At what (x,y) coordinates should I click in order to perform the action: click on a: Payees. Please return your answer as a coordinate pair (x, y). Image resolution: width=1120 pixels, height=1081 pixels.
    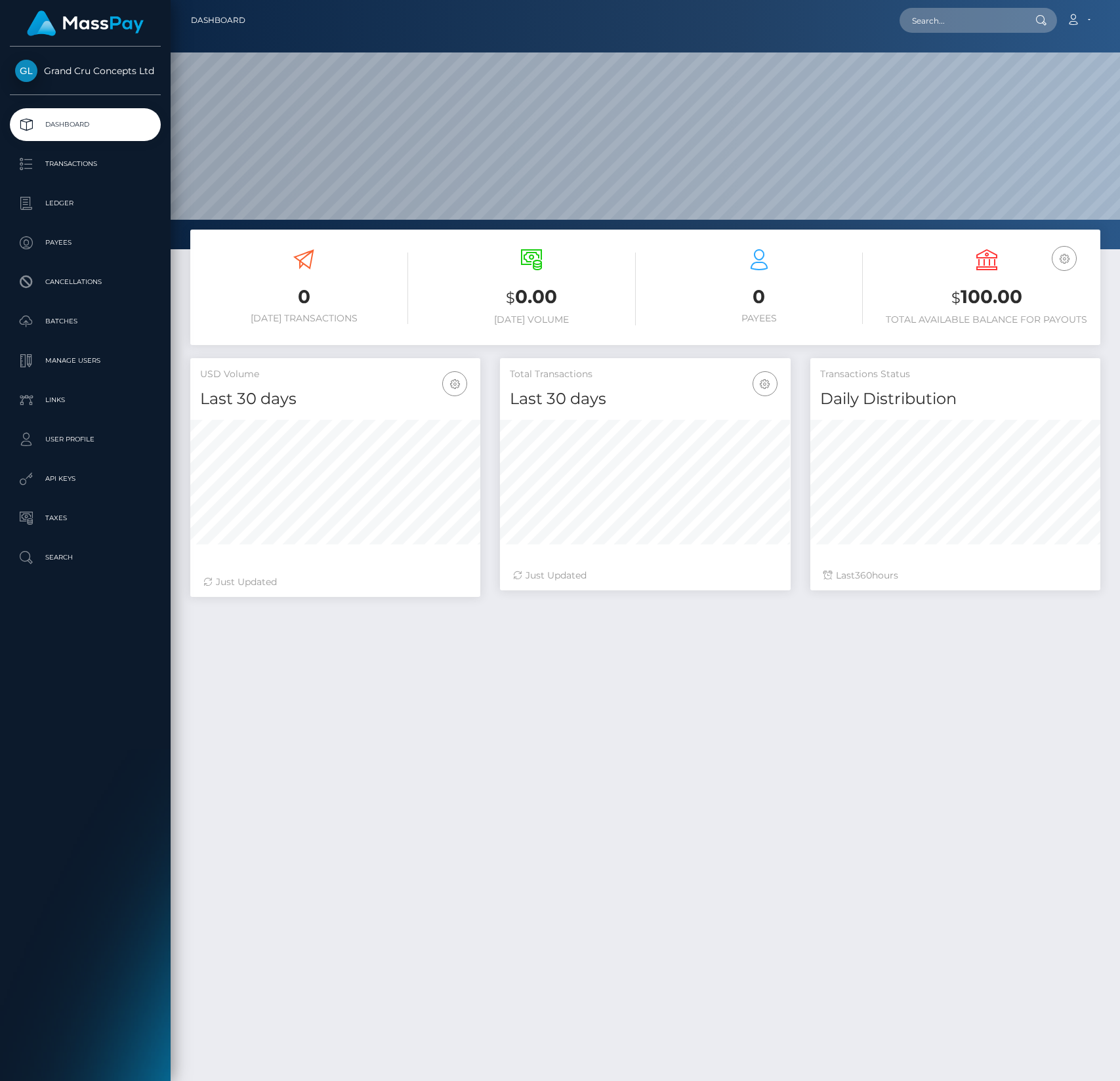
    Looking at the image, I should click on (85, 243).